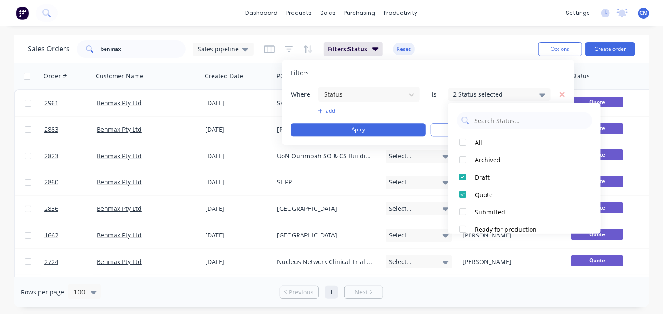 The width and height of the screenshot is (663, 314). Describe the element at coordinates (404, 49) in the screenshot. I see `button: Reset` at that location.